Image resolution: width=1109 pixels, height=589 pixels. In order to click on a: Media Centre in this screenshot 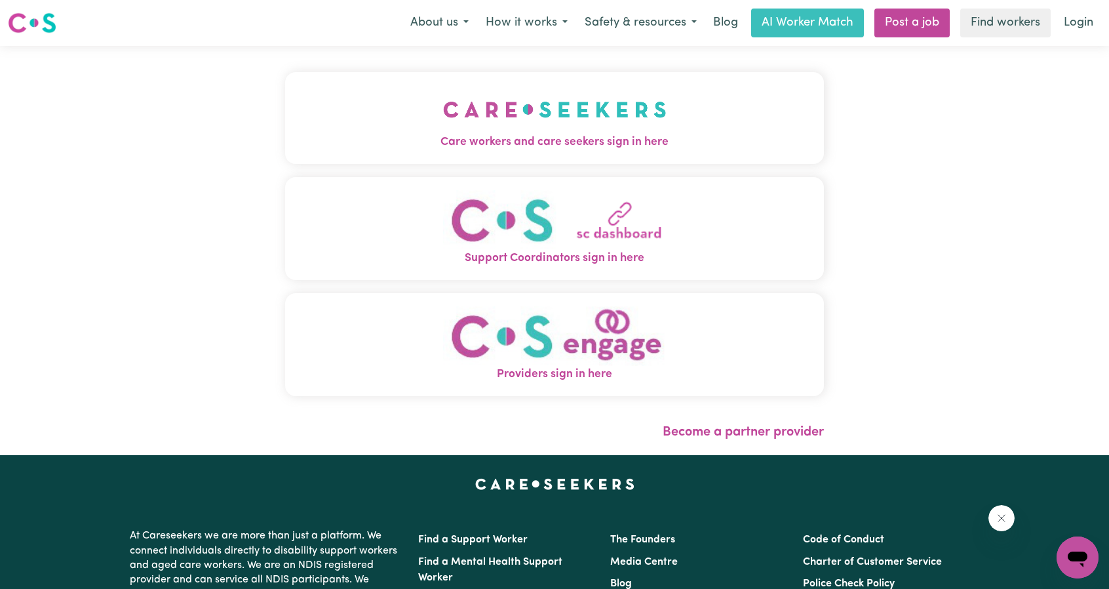, I will do `click(644, 562)`.